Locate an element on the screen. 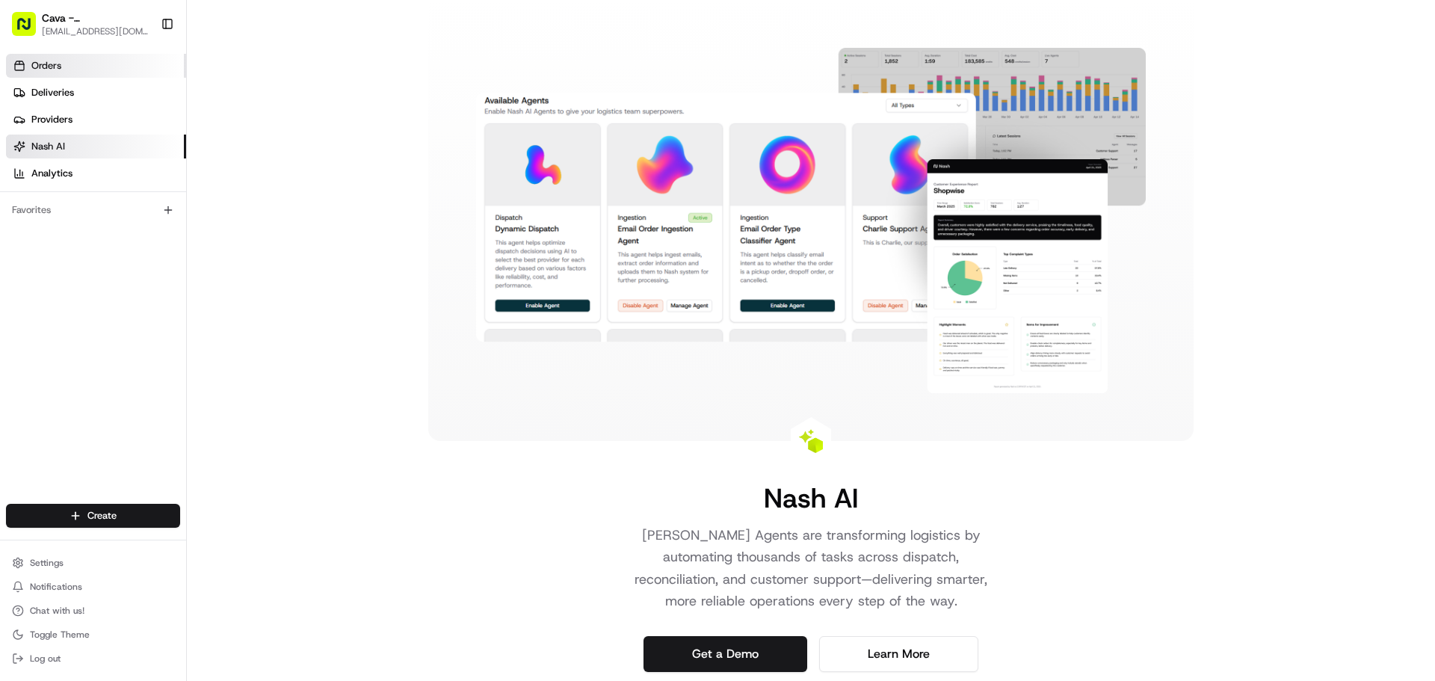 This screenshot has height=681, width=1435. a: Nash AI is located at coordinates (96, 147).